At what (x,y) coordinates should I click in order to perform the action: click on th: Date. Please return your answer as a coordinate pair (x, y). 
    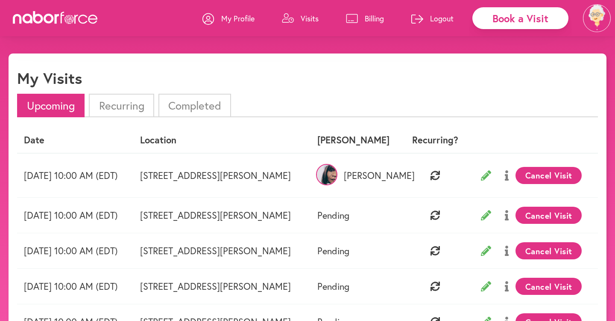
    Looking at the image, I should click on (75, 140).